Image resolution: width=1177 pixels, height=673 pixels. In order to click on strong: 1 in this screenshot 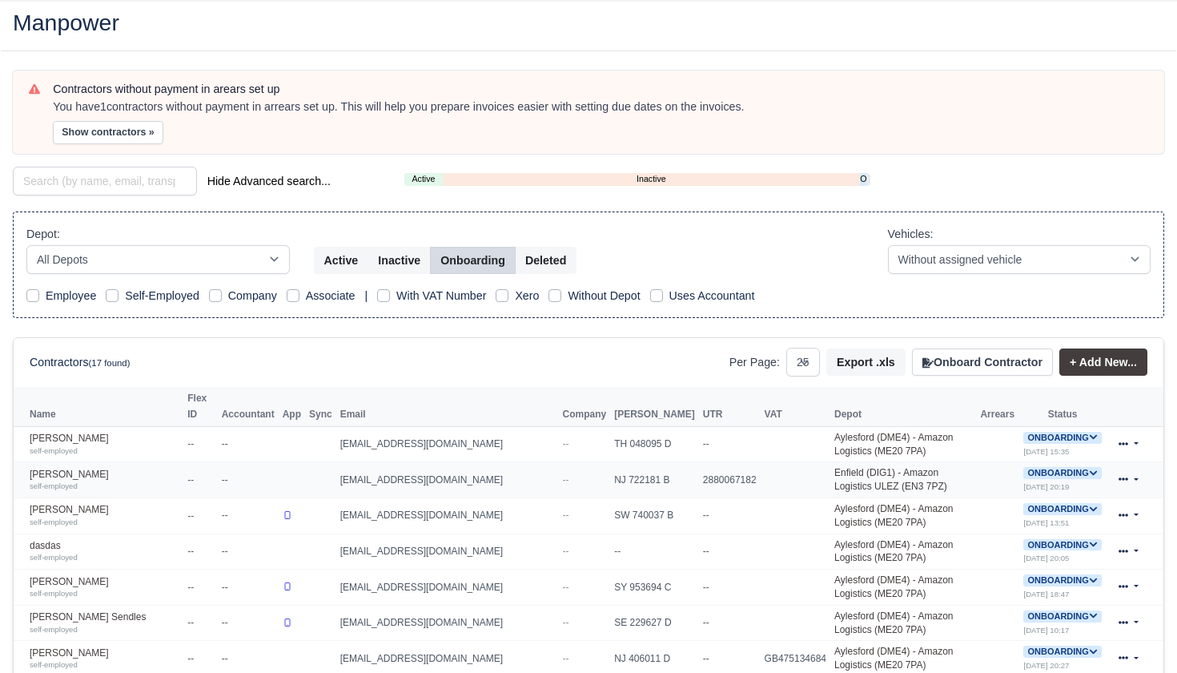, I will do `click(103, 107)`.